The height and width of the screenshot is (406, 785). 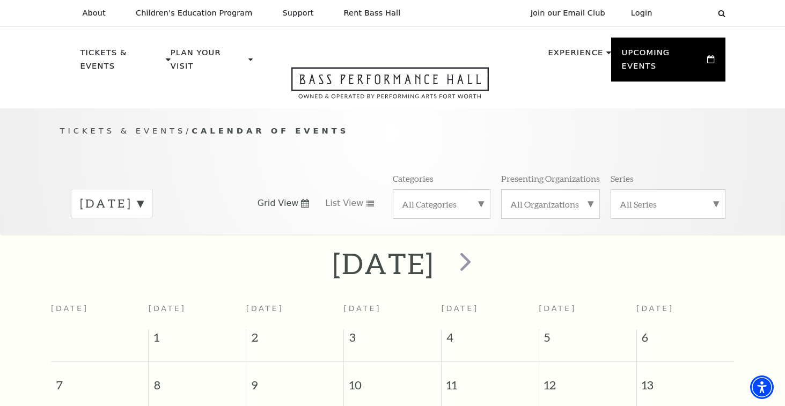 What do you see at coordinates (344, 203) in the screenshot?
I see `span: List View` at bounding box center [344, 203].